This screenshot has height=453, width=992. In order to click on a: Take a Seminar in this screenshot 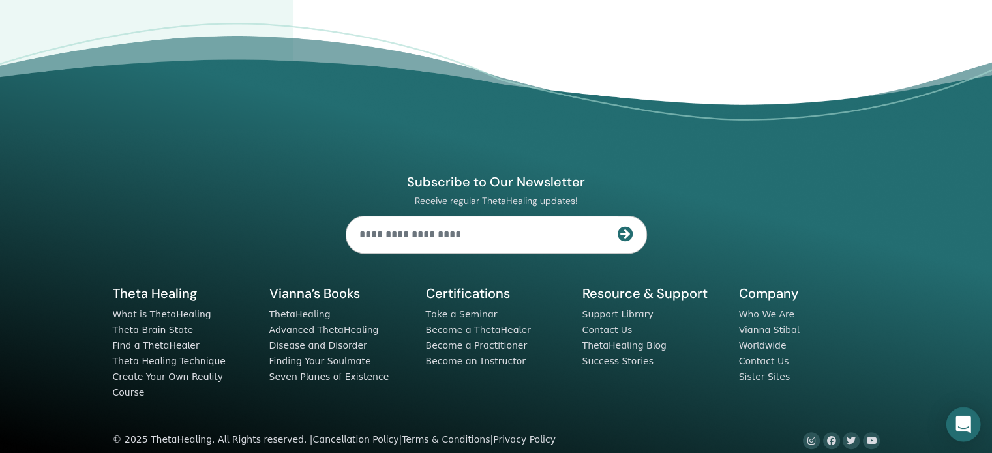, I will do `click(462, 314)`.